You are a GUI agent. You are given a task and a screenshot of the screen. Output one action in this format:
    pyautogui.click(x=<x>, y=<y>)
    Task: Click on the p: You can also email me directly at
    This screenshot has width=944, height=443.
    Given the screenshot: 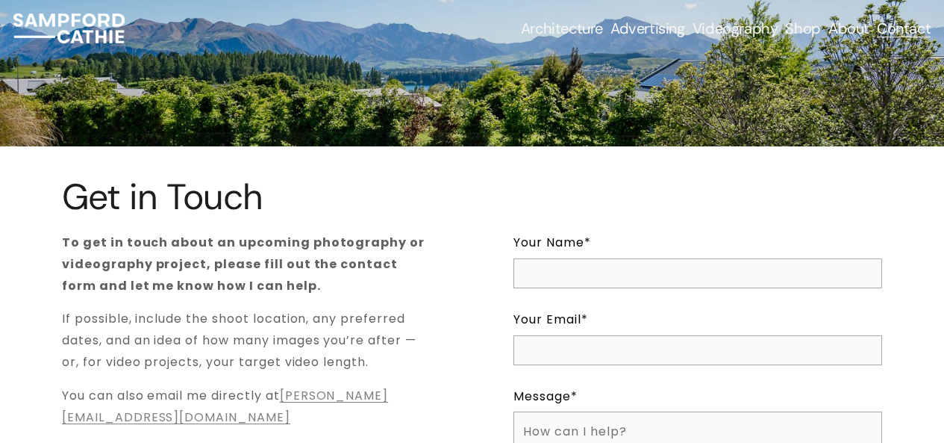 What is the action you would take?
    pyautogui.click(x=246, y=407)
    